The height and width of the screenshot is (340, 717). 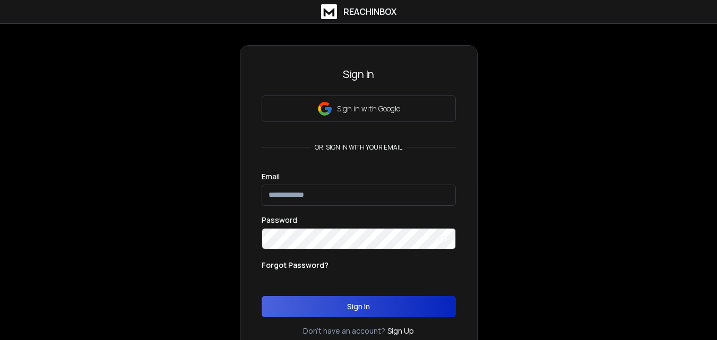 I want to click on p: Sign in with Google, so click(x=368, y=109).